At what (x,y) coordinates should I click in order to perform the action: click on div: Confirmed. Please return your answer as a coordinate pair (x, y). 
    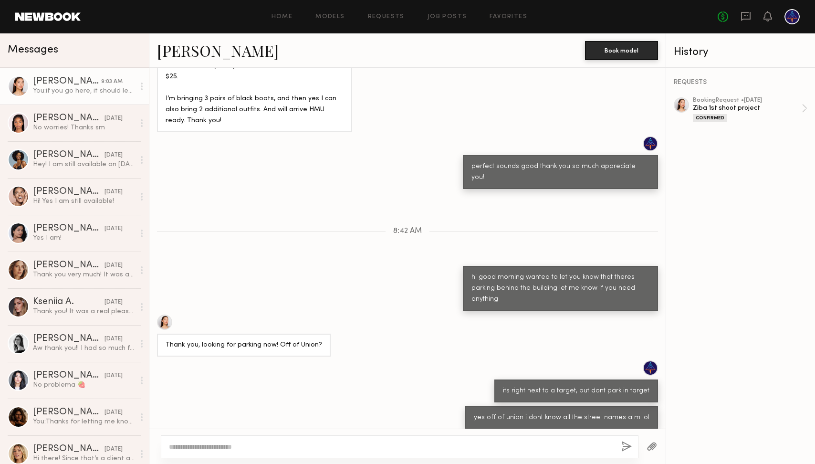
    Looking at the image, I should click on (710, 118).